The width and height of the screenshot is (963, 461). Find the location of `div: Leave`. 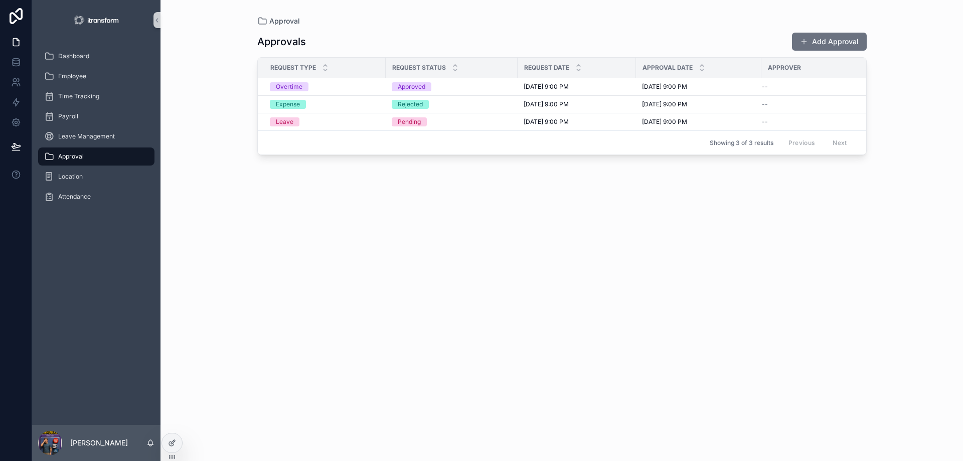

div: Leave is located at coordinates (284, 122).